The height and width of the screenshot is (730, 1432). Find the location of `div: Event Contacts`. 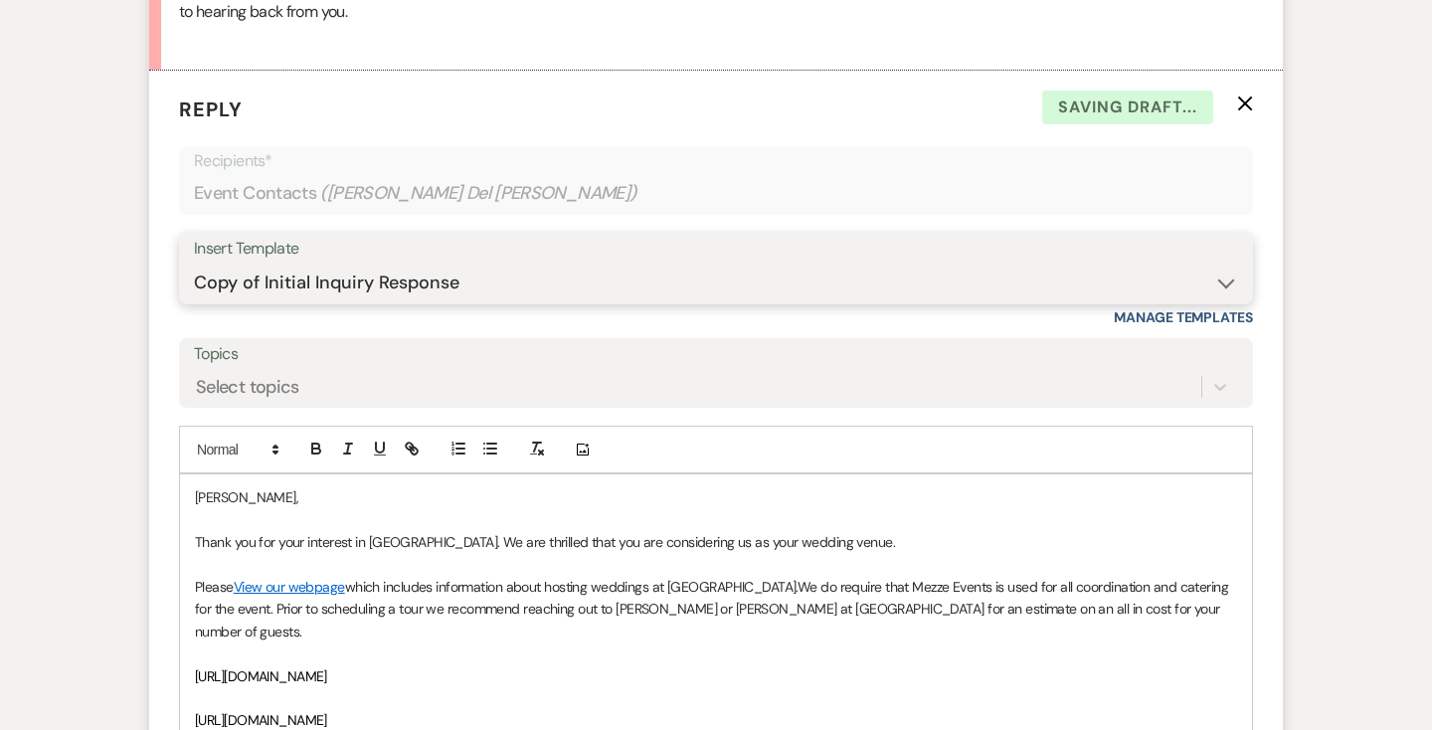

div: Event Contacts is located at coordinates (716, 193).